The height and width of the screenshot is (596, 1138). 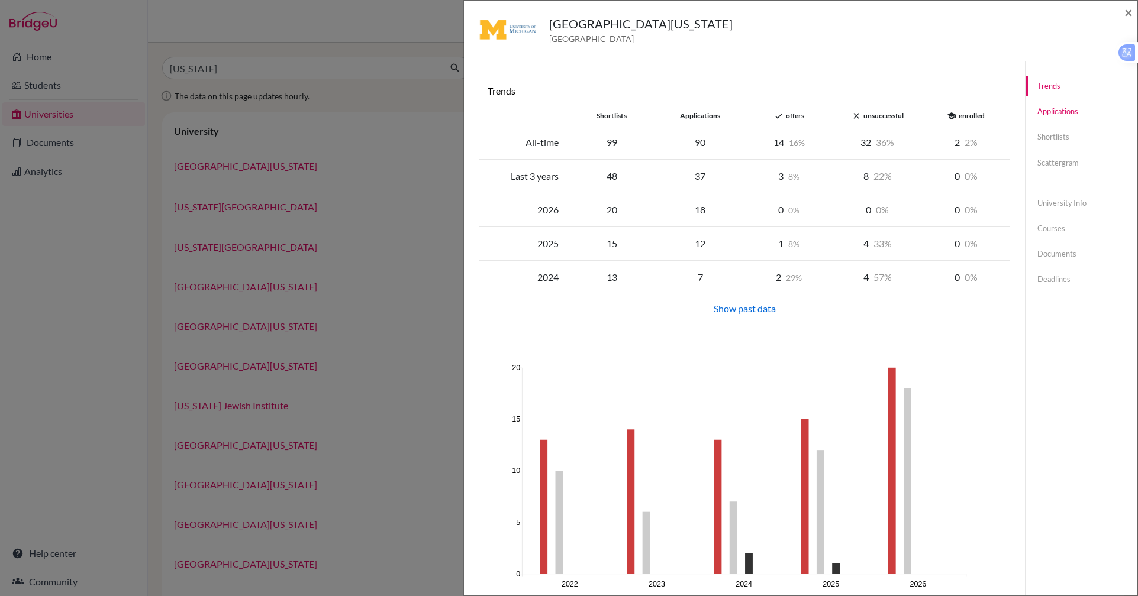 I want to click on img: us_umi_m_7di3pp.jpeg, so click(x=509, y=31).